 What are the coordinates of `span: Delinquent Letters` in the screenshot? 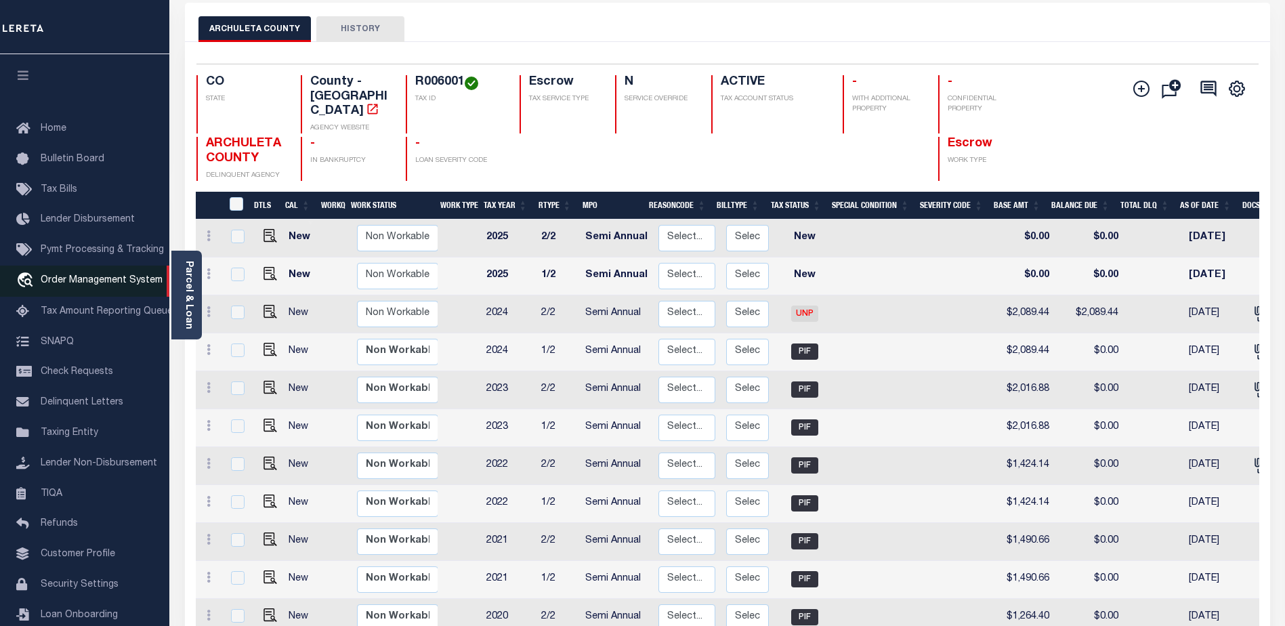 It's located at (82, 402).